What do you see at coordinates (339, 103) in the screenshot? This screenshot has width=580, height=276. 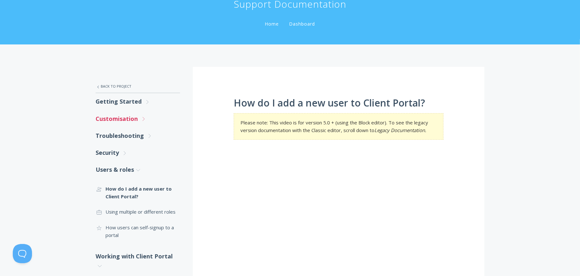 I see `h1: How do I add a new user to Client Portal?` at bounding box center [339, 103].